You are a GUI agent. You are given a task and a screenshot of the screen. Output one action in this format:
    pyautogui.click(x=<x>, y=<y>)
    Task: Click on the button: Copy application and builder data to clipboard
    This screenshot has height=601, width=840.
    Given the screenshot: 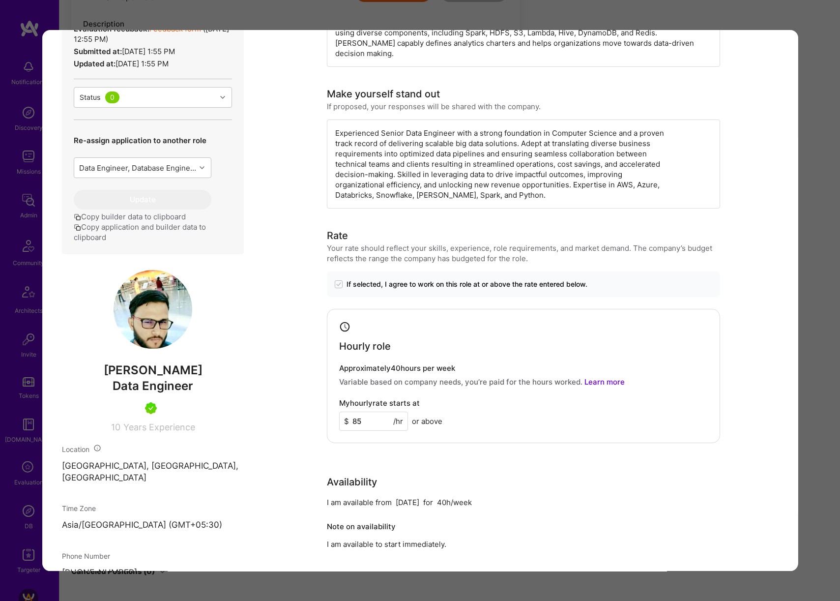 What is the action you would take?
    pyautogui.click(x=152, y=232)
    